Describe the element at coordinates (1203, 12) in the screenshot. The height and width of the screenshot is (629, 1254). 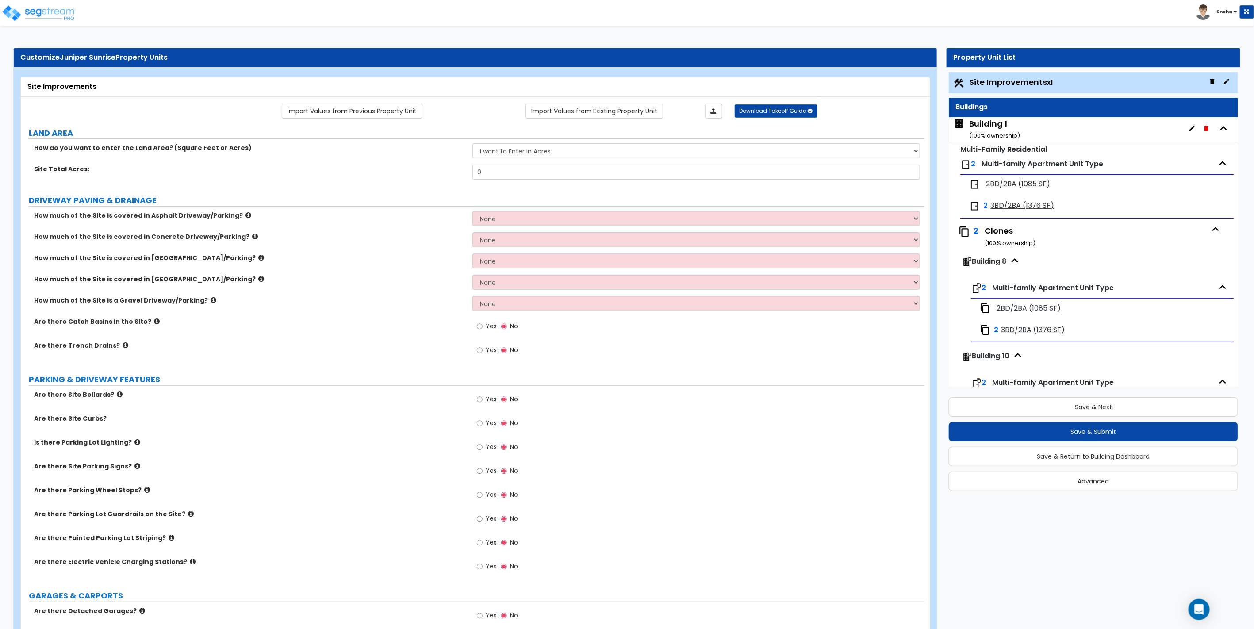
I see `img: avatar.png` at that location.